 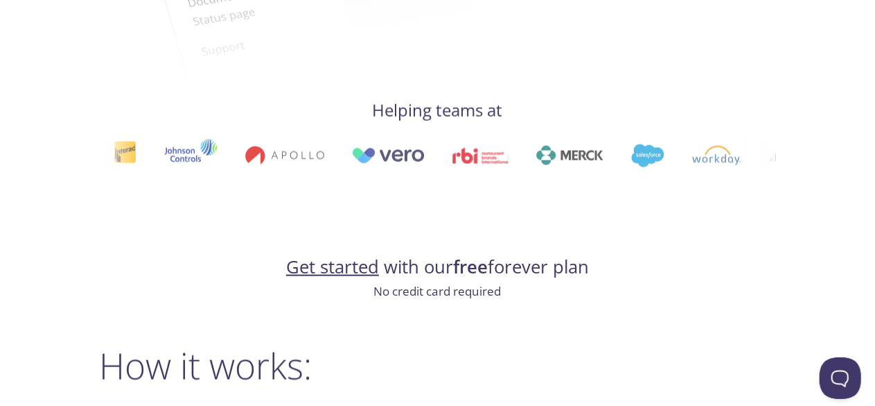 I want to click on a: Get started, so click(x=333, y=266).